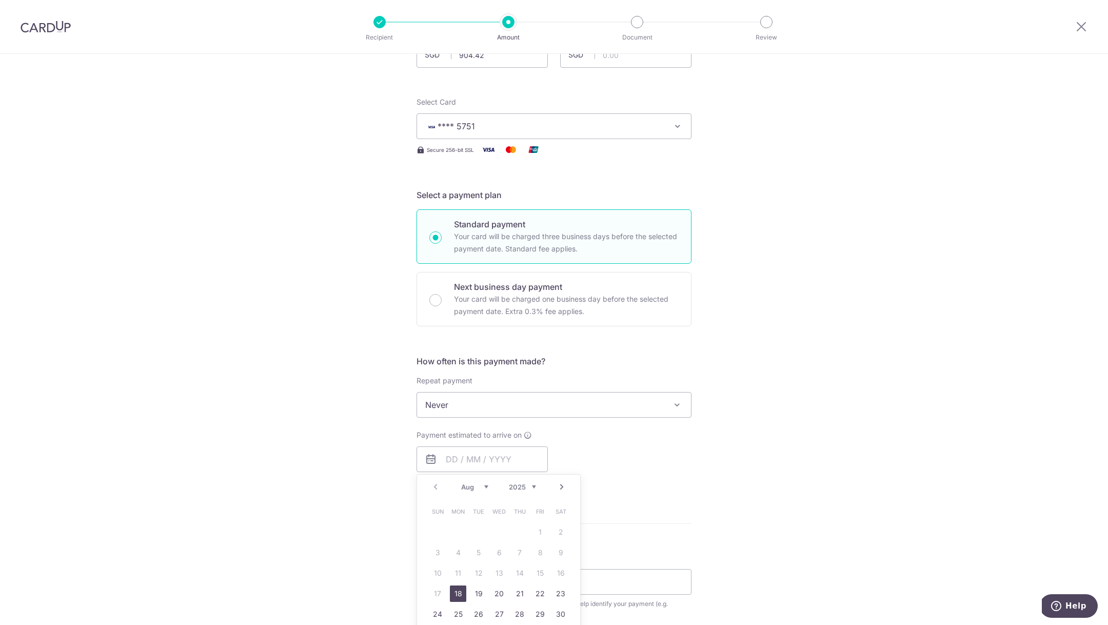 This screenshot has width=1108, height=625. What do you see at coordinates (540, 614) in the screenshot?
I see `a: 29` at bounding box center [540, 614].